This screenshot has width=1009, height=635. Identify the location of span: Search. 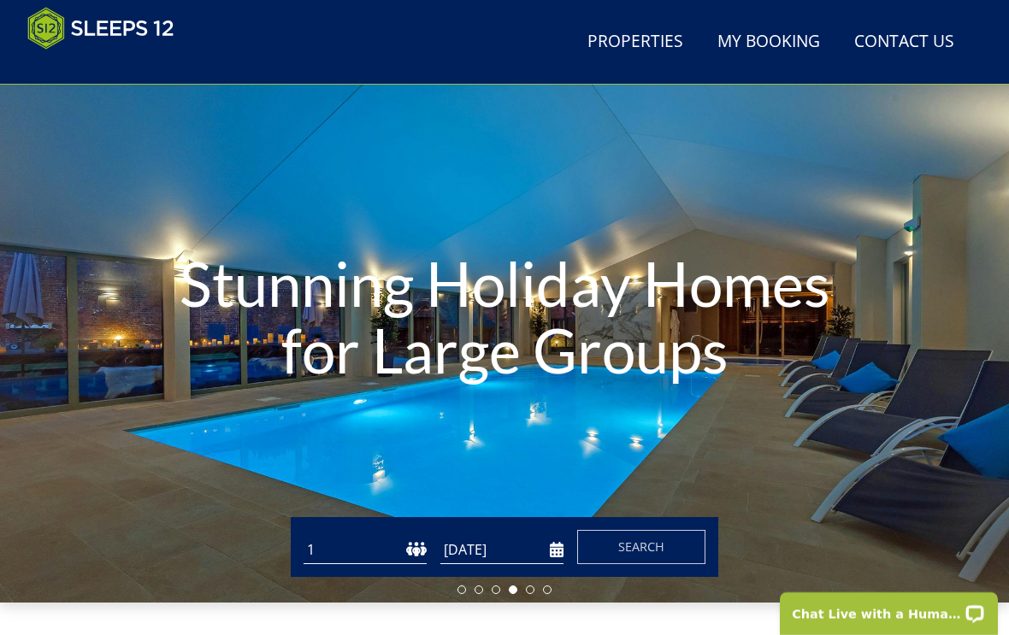
(641, 546).